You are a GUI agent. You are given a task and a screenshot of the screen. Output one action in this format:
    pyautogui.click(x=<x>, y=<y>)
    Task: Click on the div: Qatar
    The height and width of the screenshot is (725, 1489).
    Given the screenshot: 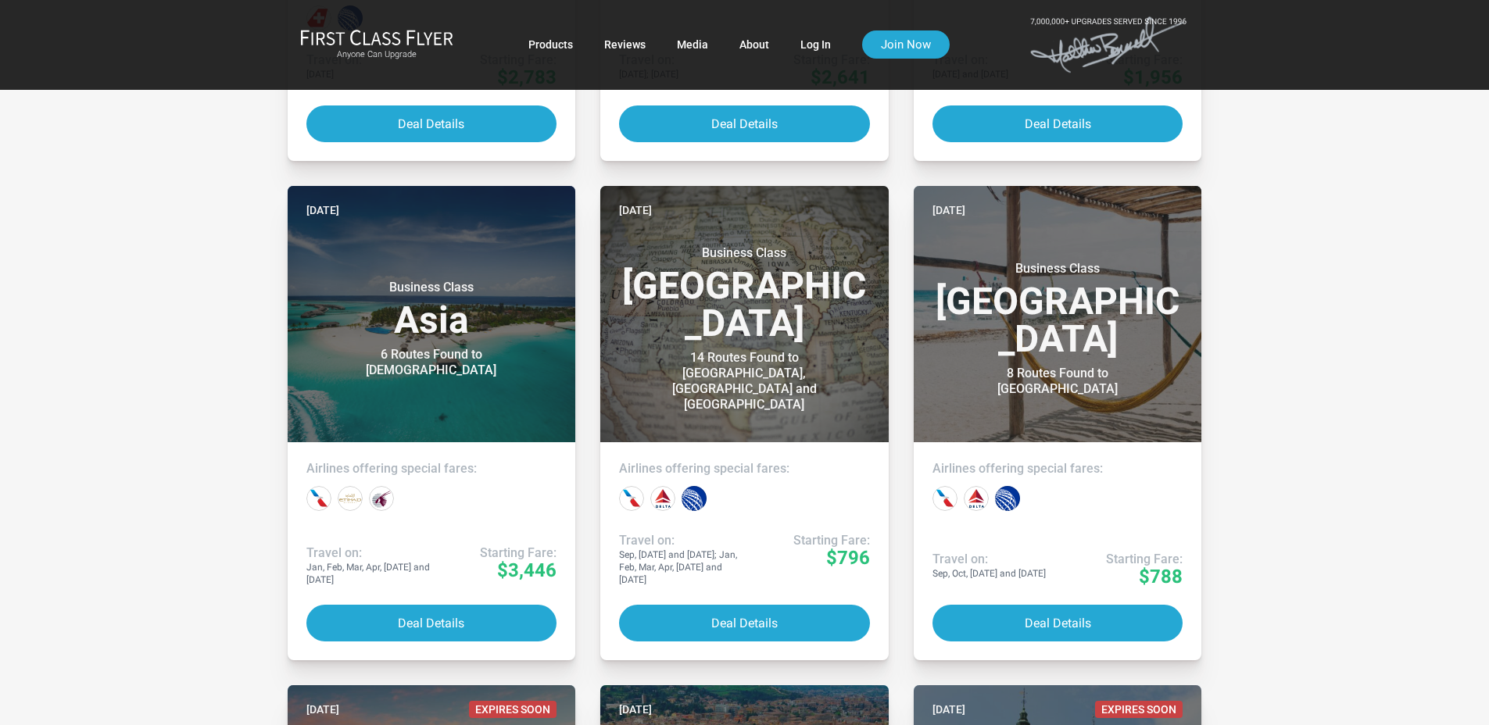 What is the action you would take?
    pyautogui.click(x=381, y=499)
    